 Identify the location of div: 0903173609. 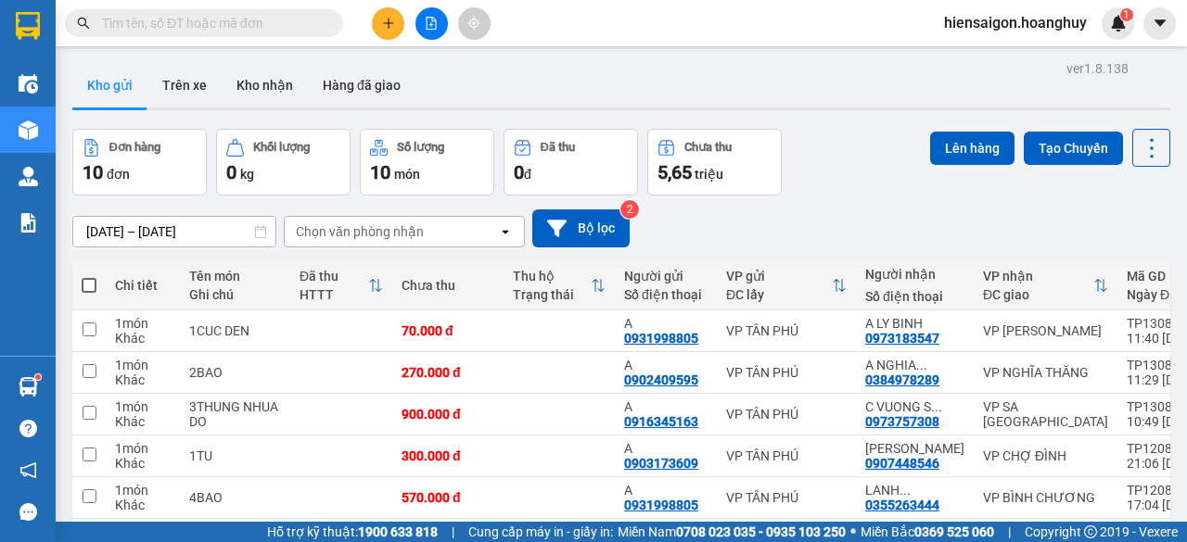
(661, 464).